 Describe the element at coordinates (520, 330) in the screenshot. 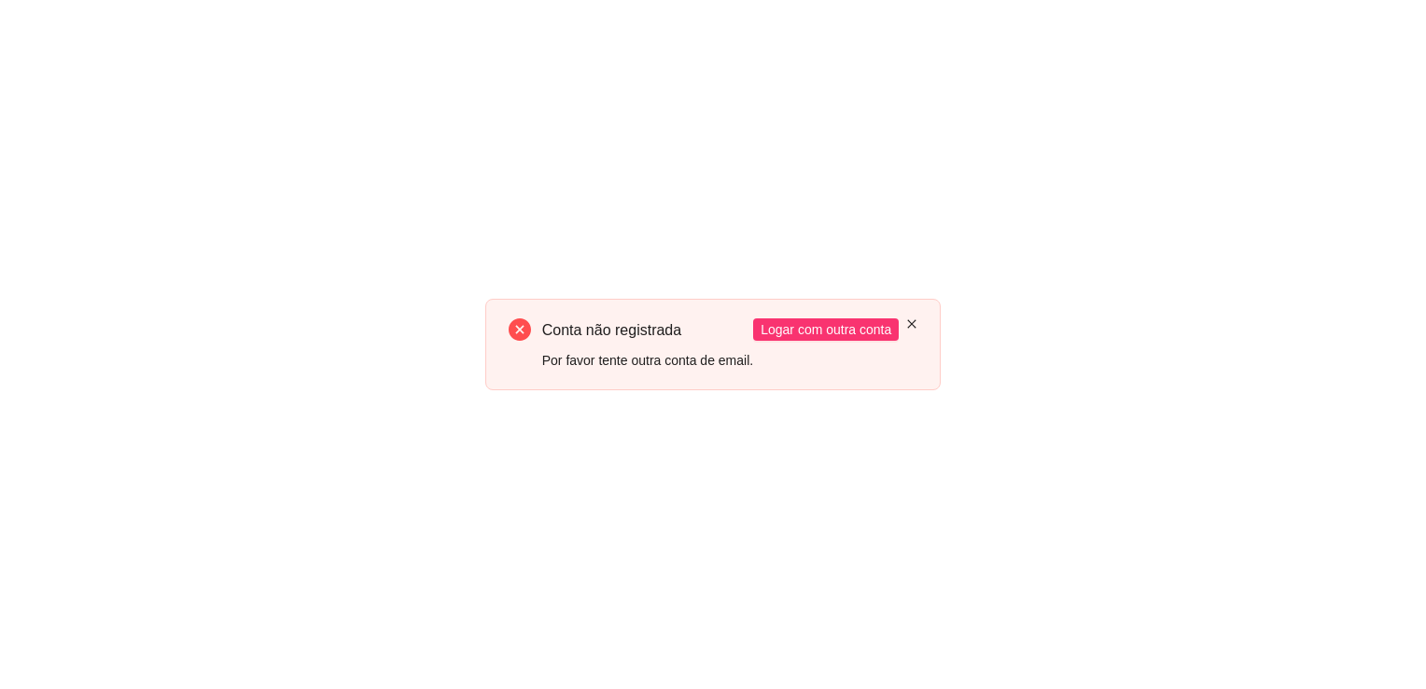

I see `span: close-circle` at that location.